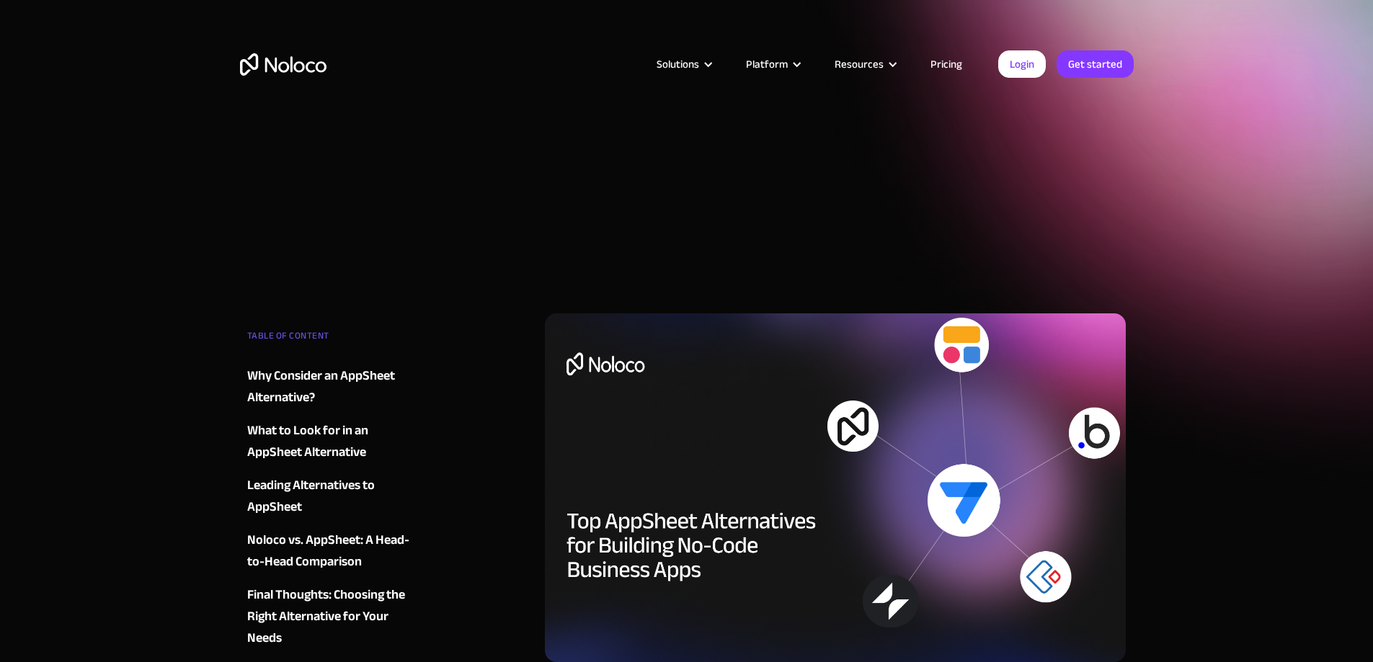  I want to click on a: Pricing, so click(947, 64).